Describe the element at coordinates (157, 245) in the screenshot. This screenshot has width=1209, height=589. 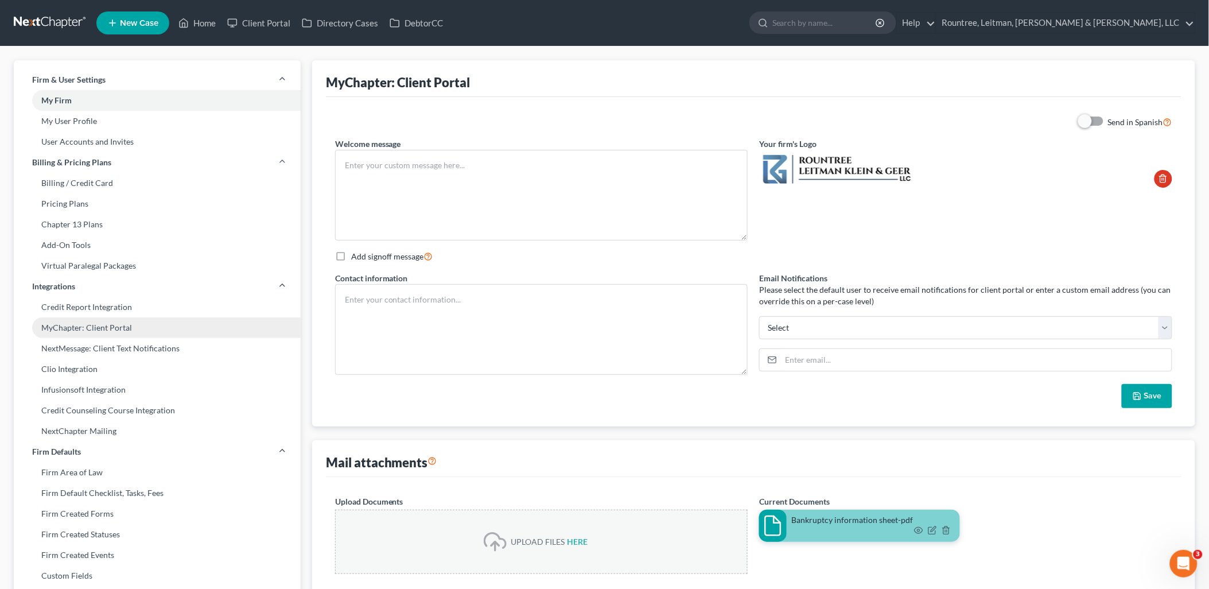
I see `a: Add-On Tools` at that location.